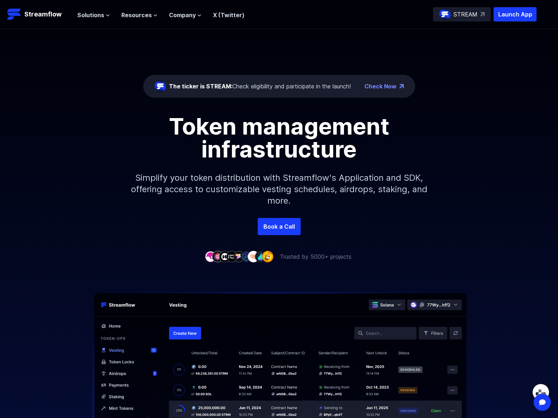 The image size is (558, 418). Describe the element at coordinates (515, 14) in the screenshot. I see `p: Launch App` at that location.